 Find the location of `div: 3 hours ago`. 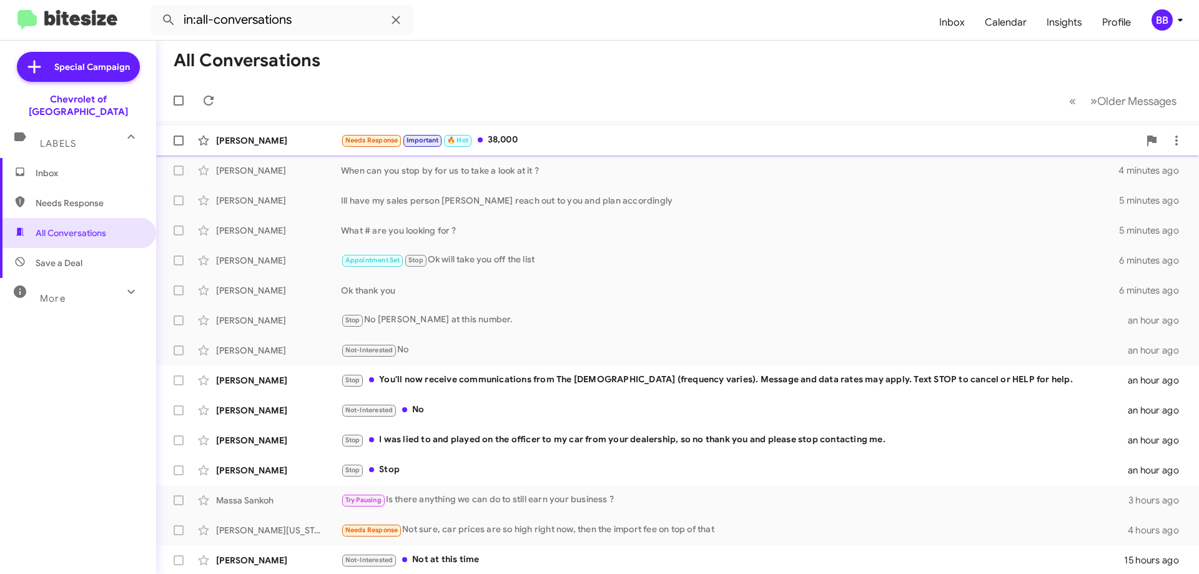

div: 3 hours ago is located at coordinates (1159, 500).